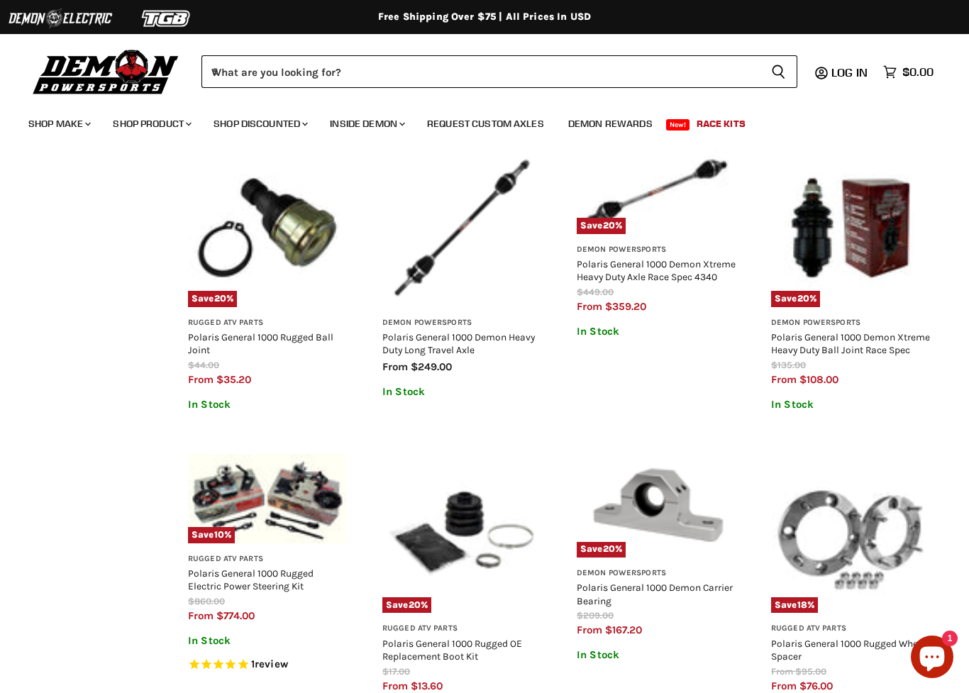 This screenshot has width=969, height=693. Describe the element at coordinates (850, 228) in the screenshot. I see `img: Polaris General 1000 Demon Xtreme Heavy Duty Ball Joint Race Spec` at that location.